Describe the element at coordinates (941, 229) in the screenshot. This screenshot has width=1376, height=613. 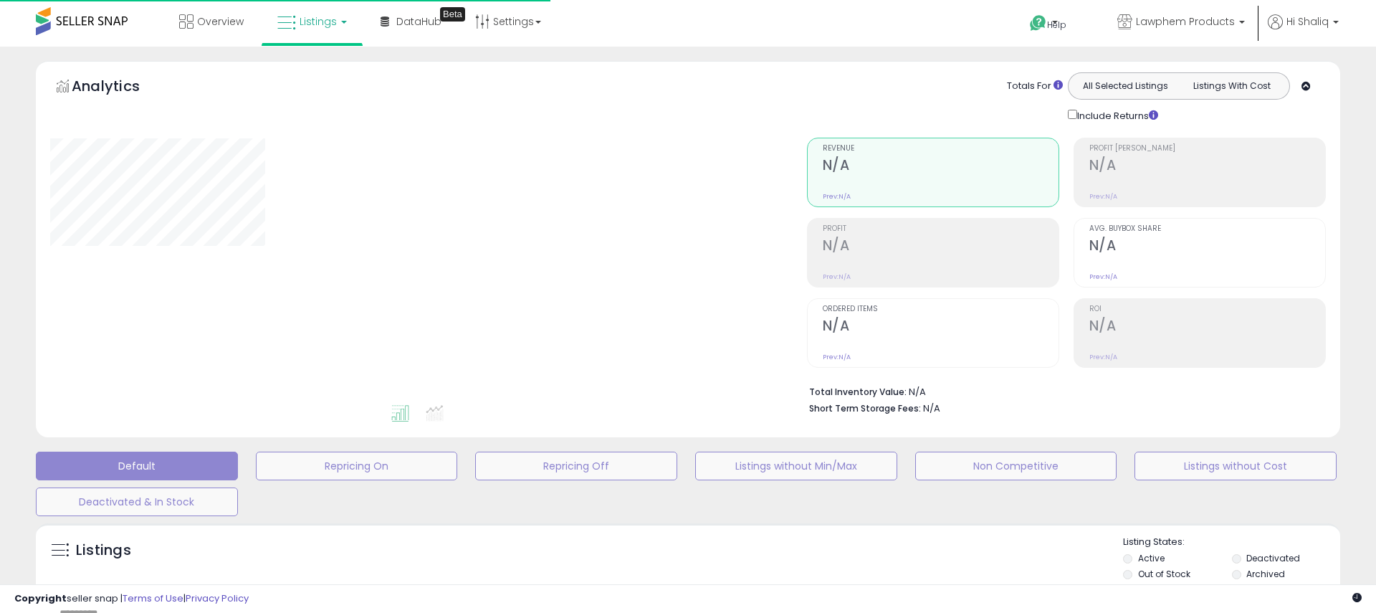
I see `span: Profit` at that location.